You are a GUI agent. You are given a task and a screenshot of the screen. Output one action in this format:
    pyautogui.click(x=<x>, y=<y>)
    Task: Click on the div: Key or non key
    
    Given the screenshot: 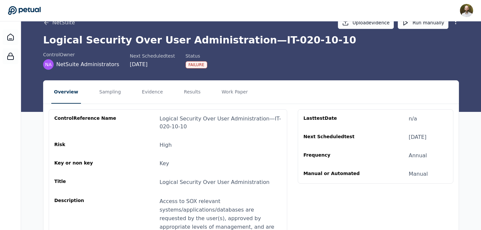 What is the action you would take?
    pyautogui.click(x=86, y=163)
    